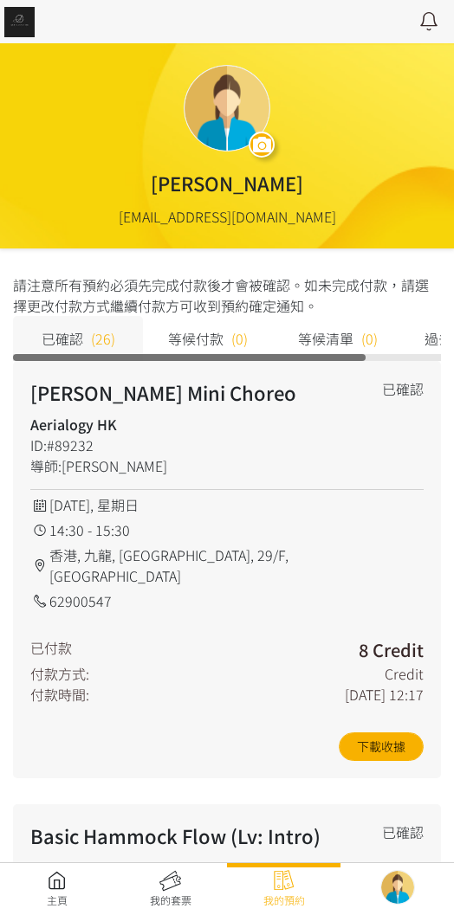 The width and height of the screenshot is (454, 915). Describe the element at coordinates (103, 338) in the screenshot. I see `span: (26)` at that location.